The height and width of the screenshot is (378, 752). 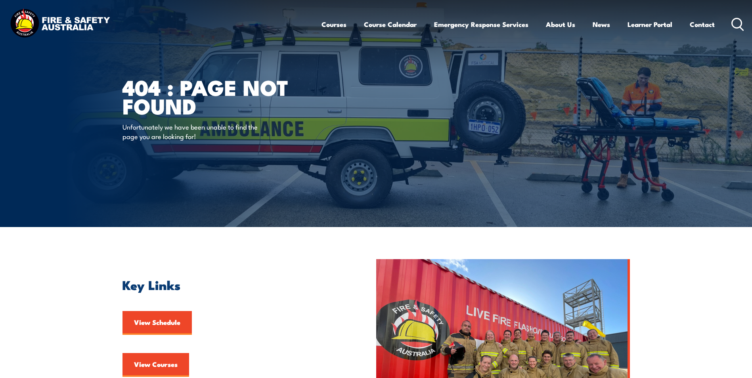 What do you see at coordinates (334, 24) in the screenshot?
I see `a: Courses` at bounding box center [334, 24].